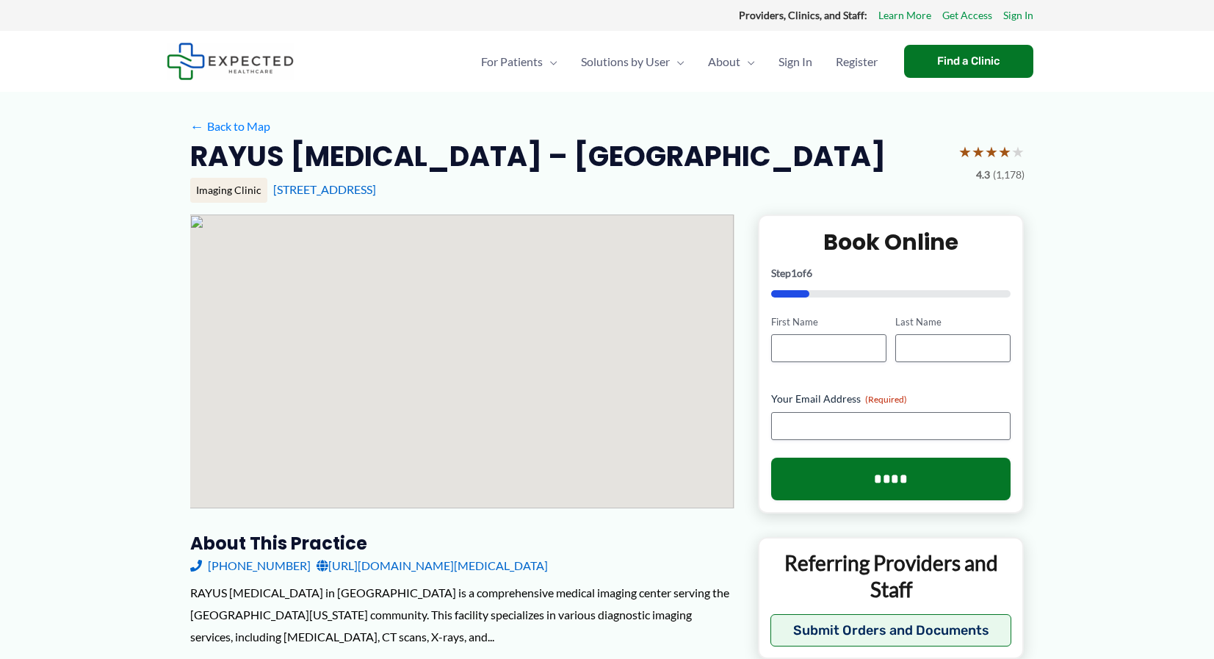 This screenshot has width=1214, height=659. What do you see at coordinates (724, 62) in the screenshot?
I see `span: About` at bounding box center [724, 62].